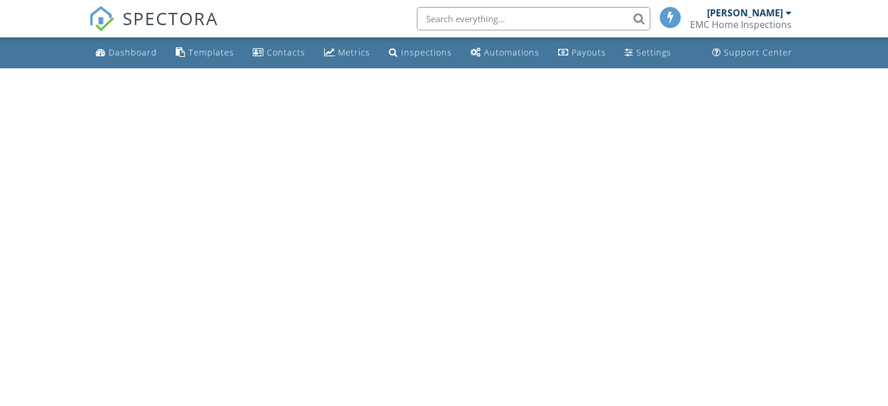 The image size is (888, 406). Describe the element at coordinates (133, 52) in the screenshot. I see `div: Dashboard` at that location.